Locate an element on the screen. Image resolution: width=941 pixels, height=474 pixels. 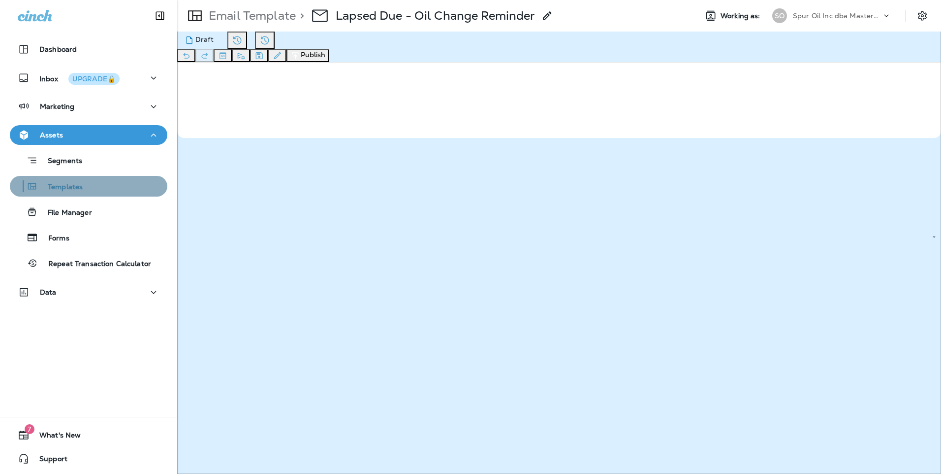
button: Data is located at coordinates (89, 292).